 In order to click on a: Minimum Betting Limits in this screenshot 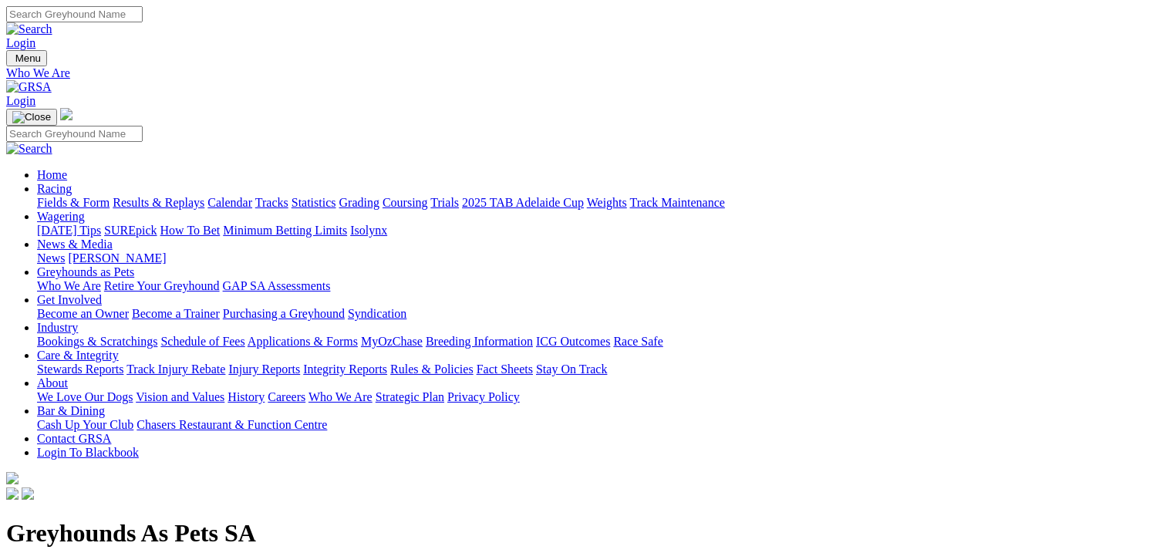, I will do `click(285, 230)`.